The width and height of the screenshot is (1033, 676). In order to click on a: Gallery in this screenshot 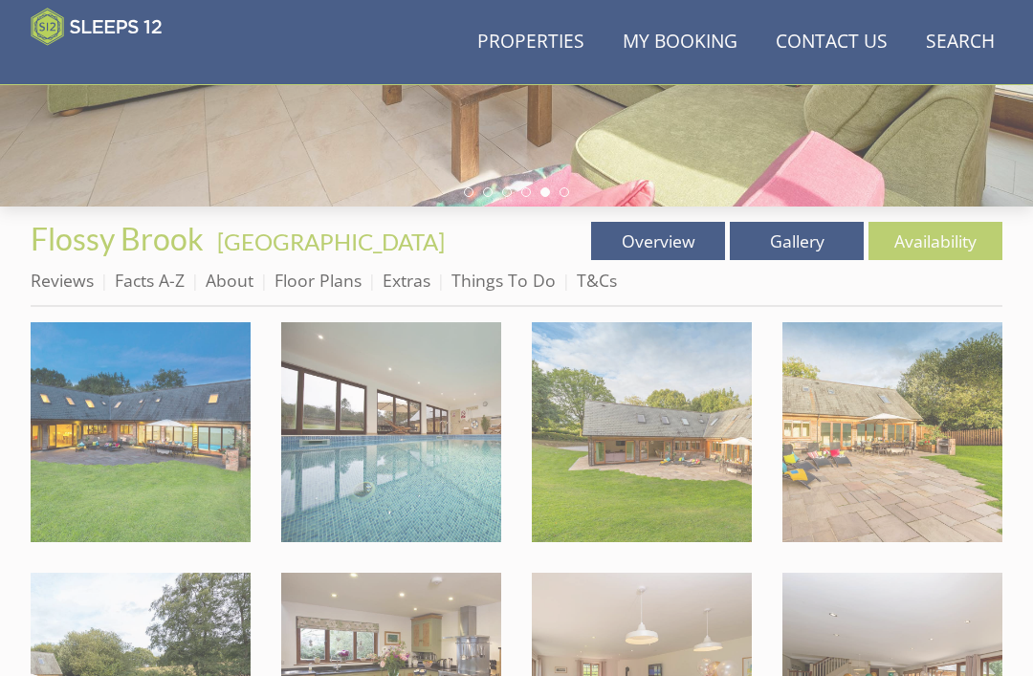, I will do `click(797, 241)`.